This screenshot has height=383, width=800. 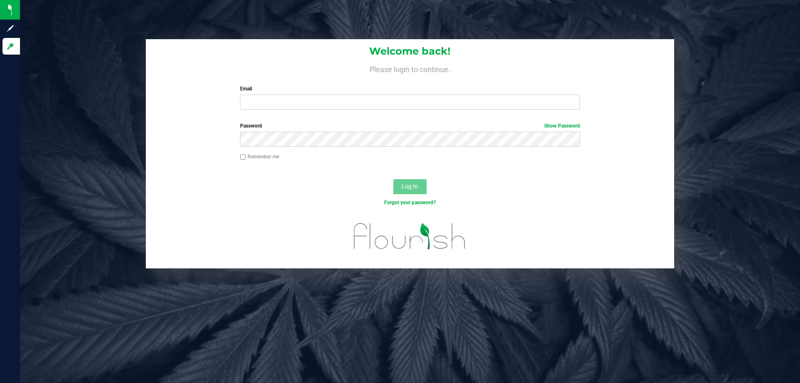 I want to click on inline-svg: Log in, so click(x=10, y=46).